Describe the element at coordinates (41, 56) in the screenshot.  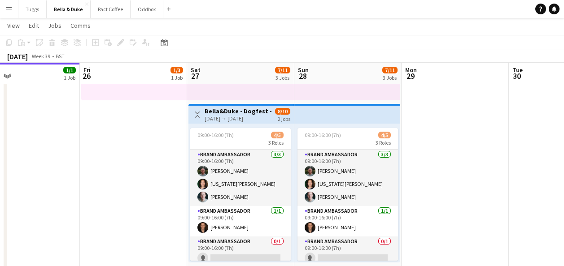
I see `span: Week 39` at that location.